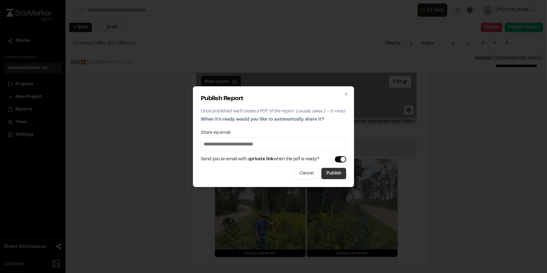  I want to click on button: Cancel, so click(306, 173).